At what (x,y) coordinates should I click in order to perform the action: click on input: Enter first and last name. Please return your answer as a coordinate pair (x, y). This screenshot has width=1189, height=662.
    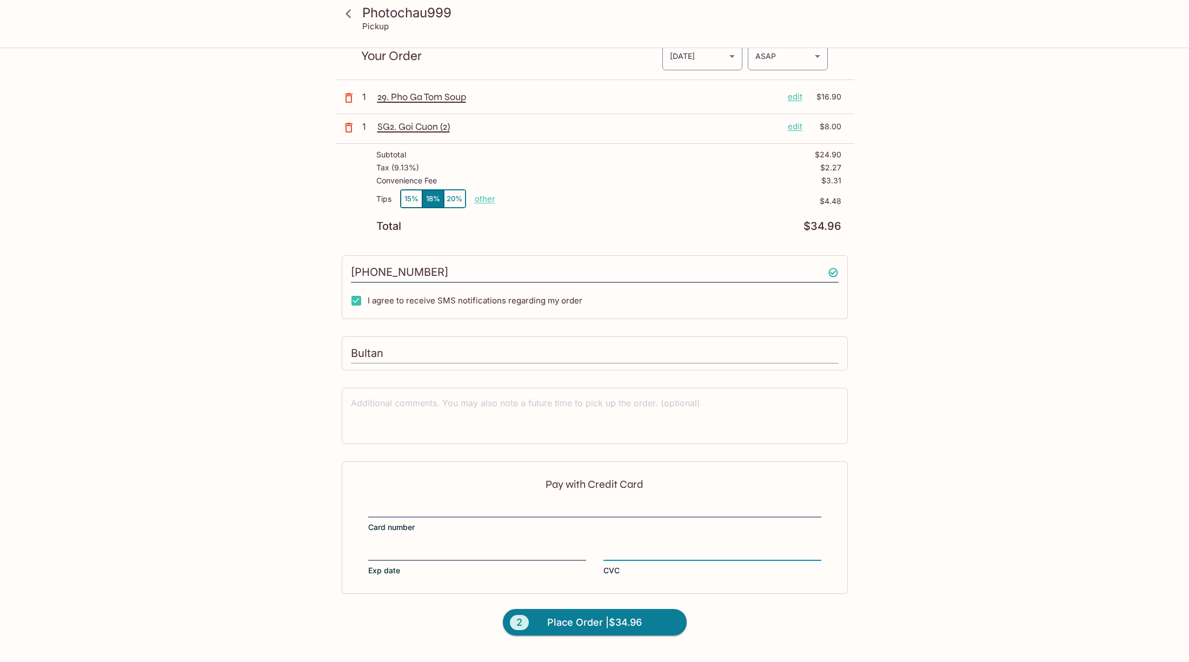
    Looking at the image, I should click on (595, 354).